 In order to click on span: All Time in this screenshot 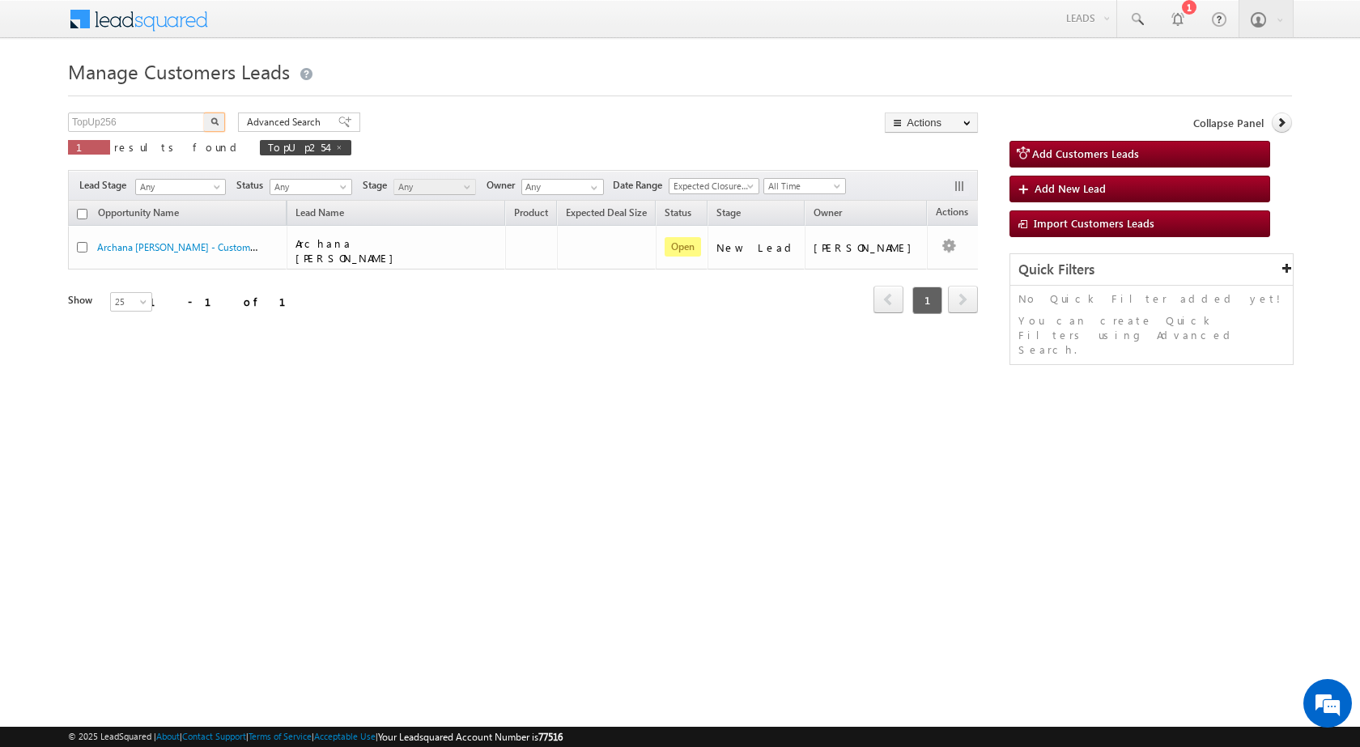, I will do `click(802, 186)`.